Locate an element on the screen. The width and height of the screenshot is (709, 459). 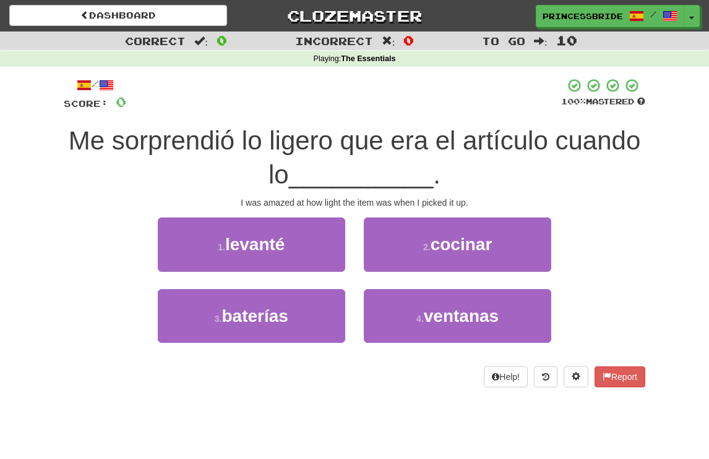
button: 1.levanté is located at coordinates (251, 244).